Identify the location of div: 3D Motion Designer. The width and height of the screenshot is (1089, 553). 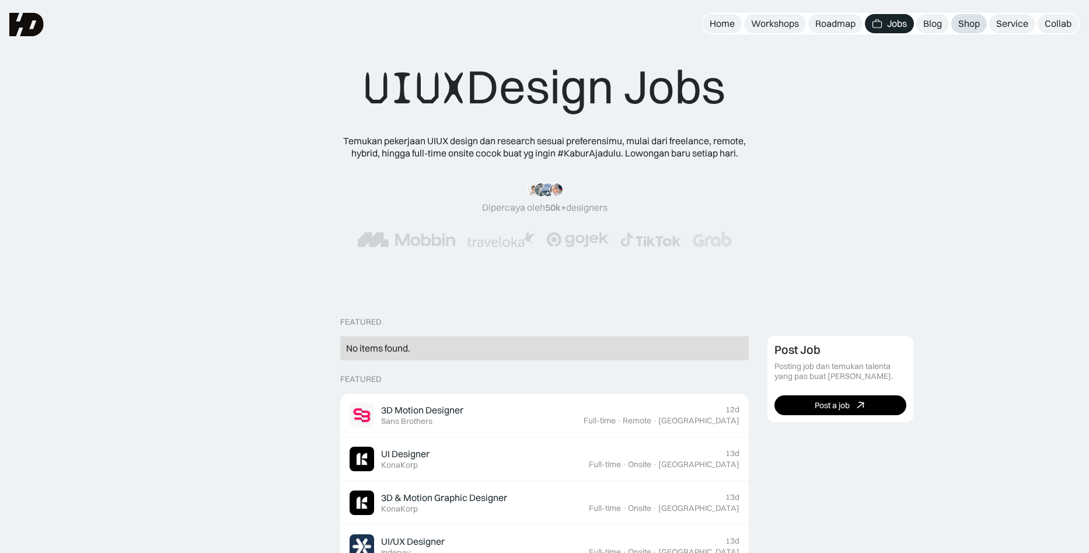
(422, 410).